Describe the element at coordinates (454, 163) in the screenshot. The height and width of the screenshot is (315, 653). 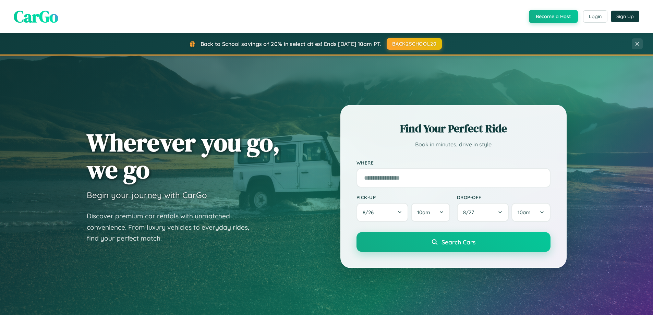
I see `label: Where` at that location.